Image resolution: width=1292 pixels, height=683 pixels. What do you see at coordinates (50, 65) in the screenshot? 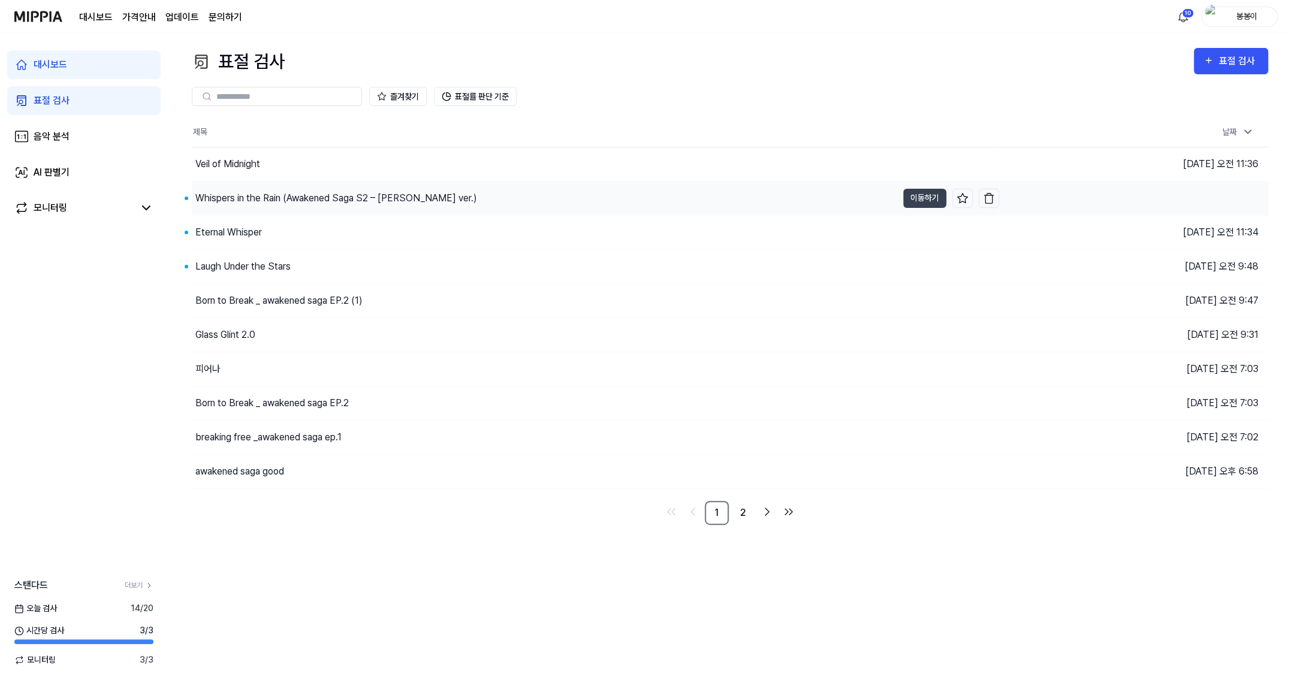
I see `div: 대시보드` at bounding box center [50, 65].